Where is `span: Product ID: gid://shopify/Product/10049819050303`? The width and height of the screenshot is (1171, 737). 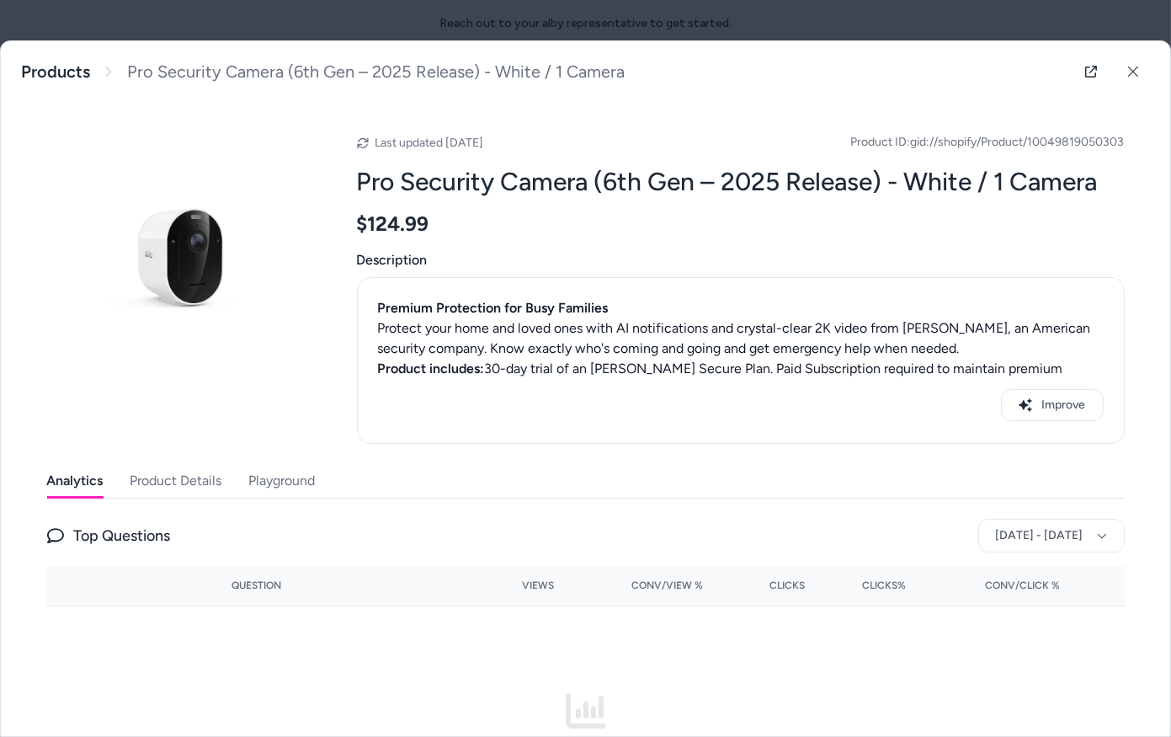 span: Product ID: gid://shopify/Product/10049819050303 is located at coordinates (988, 142).